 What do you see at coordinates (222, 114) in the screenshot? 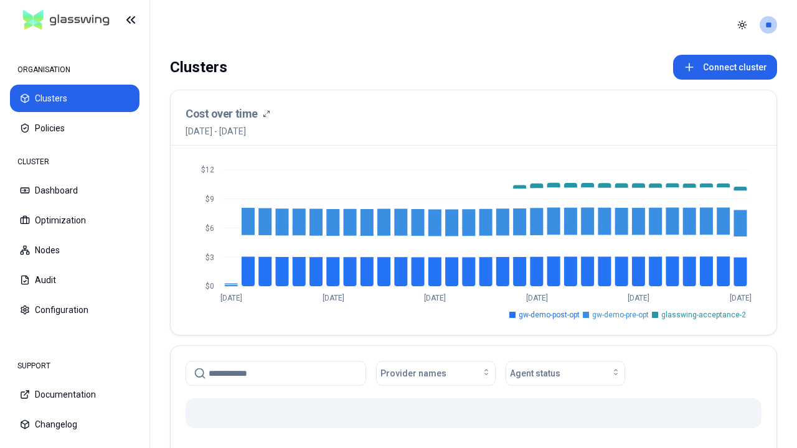
I see `h3: Cost over time` at bounding box center [222, 114].